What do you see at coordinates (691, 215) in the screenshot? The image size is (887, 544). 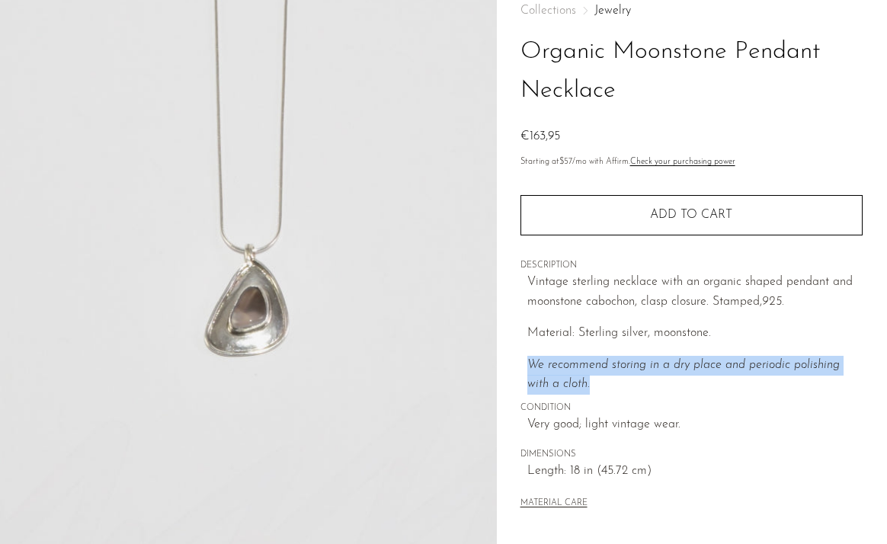 I see `button: Add to cart` at bounding box center [691, 215].